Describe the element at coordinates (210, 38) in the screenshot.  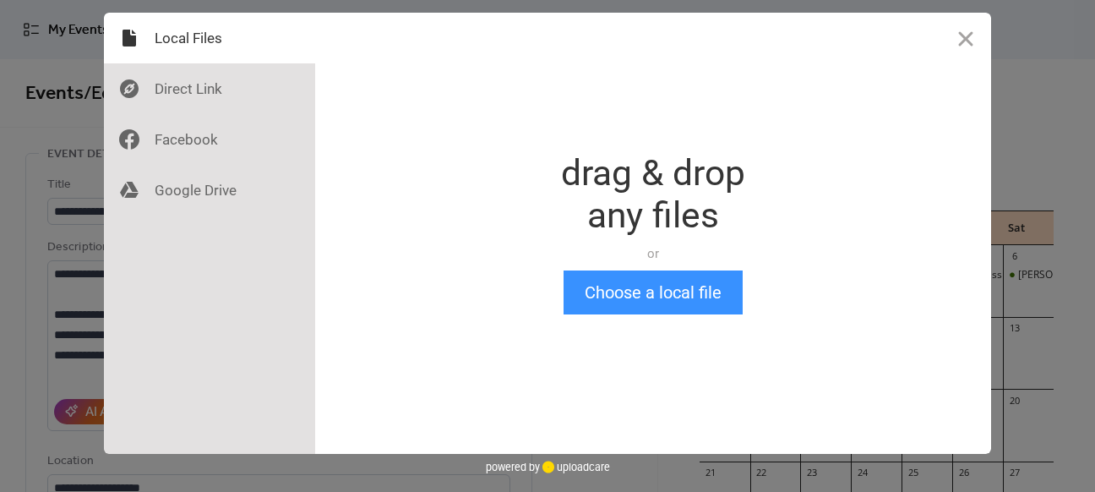
I see `div: Local Files` at that location.